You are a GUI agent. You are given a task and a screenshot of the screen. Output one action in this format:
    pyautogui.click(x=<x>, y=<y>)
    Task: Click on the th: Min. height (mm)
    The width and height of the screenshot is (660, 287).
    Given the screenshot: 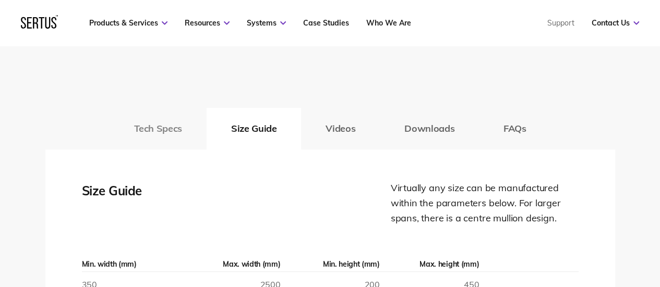 What is the action you would take?
    pyautogui.click(x=330, y=264)
    